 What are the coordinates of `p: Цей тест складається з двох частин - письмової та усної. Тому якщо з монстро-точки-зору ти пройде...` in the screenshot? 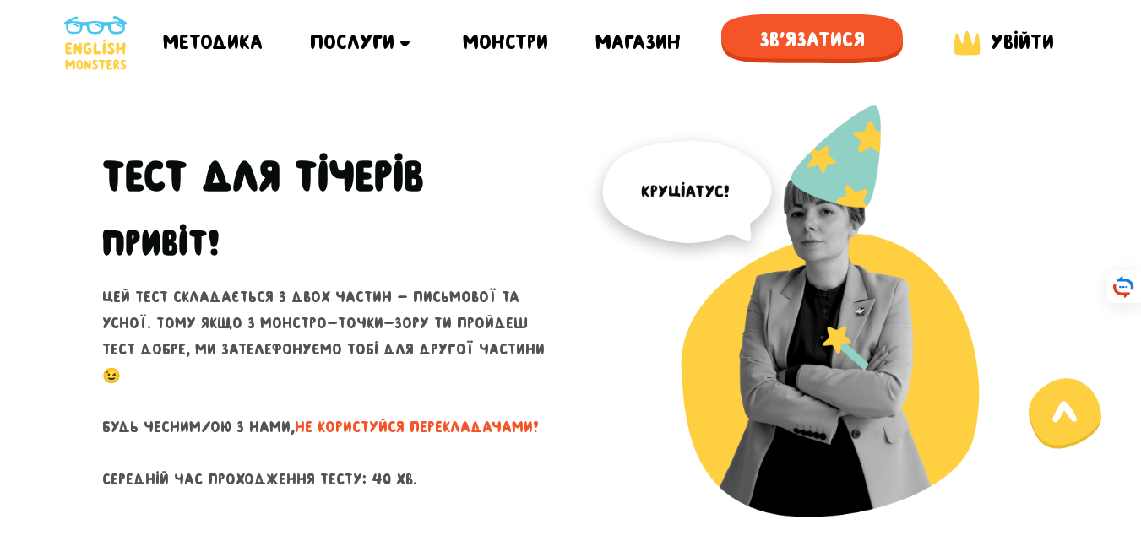 It's located at (330, 388).